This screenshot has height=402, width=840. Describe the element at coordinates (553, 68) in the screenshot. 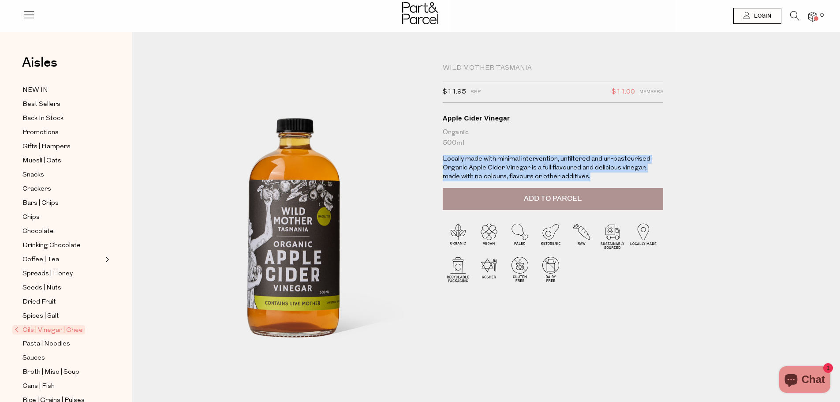

I see `div: Wild Mother Tasmania` at that location.